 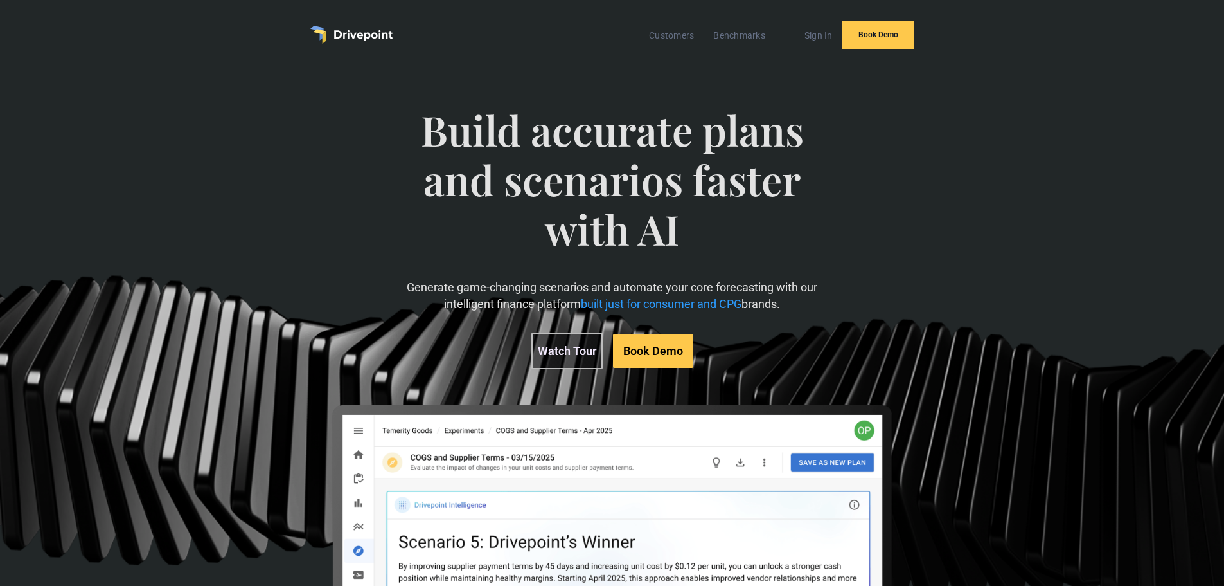 What do you see at coordinates (612, 192) in the screenshot?
I see `span: Build accurate plans and scenarios faster with AI` at bounding box center [612, 192].